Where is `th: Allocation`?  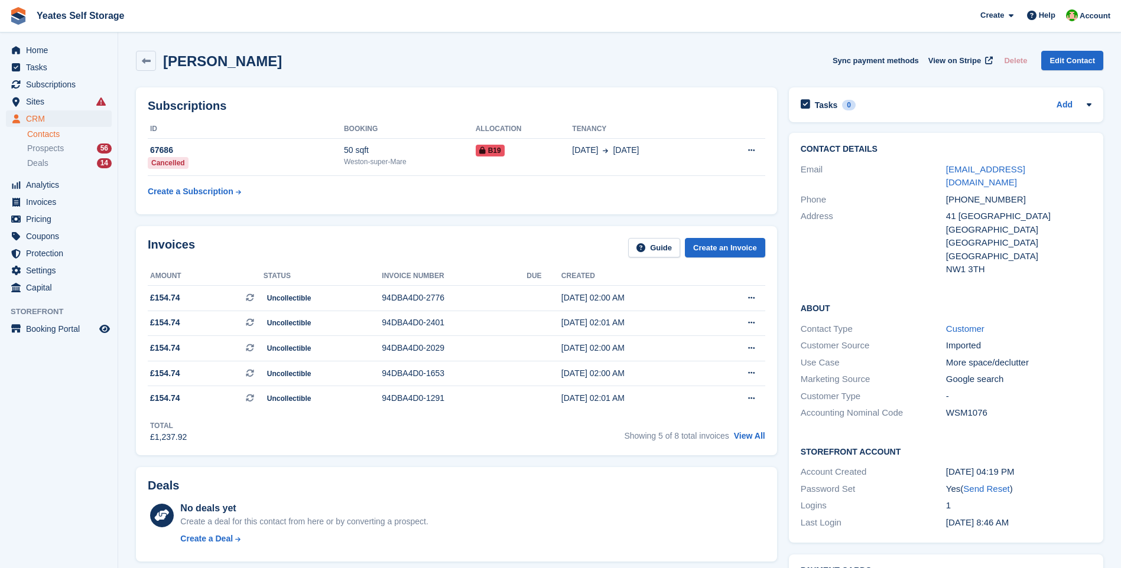 th: Allocation is located at coordinates (524, 129).